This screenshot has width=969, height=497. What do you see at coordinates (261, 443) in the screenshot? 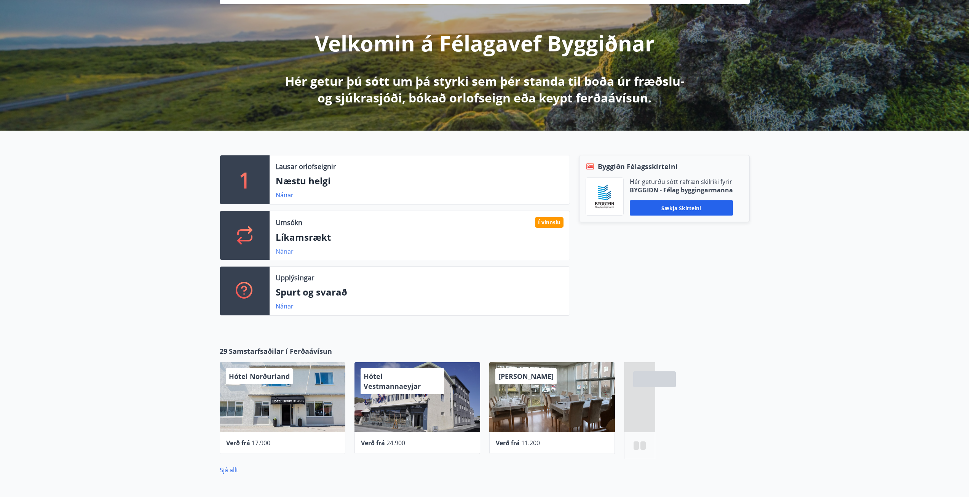
I see `span: 17.900` at bounding box center [261, 443].